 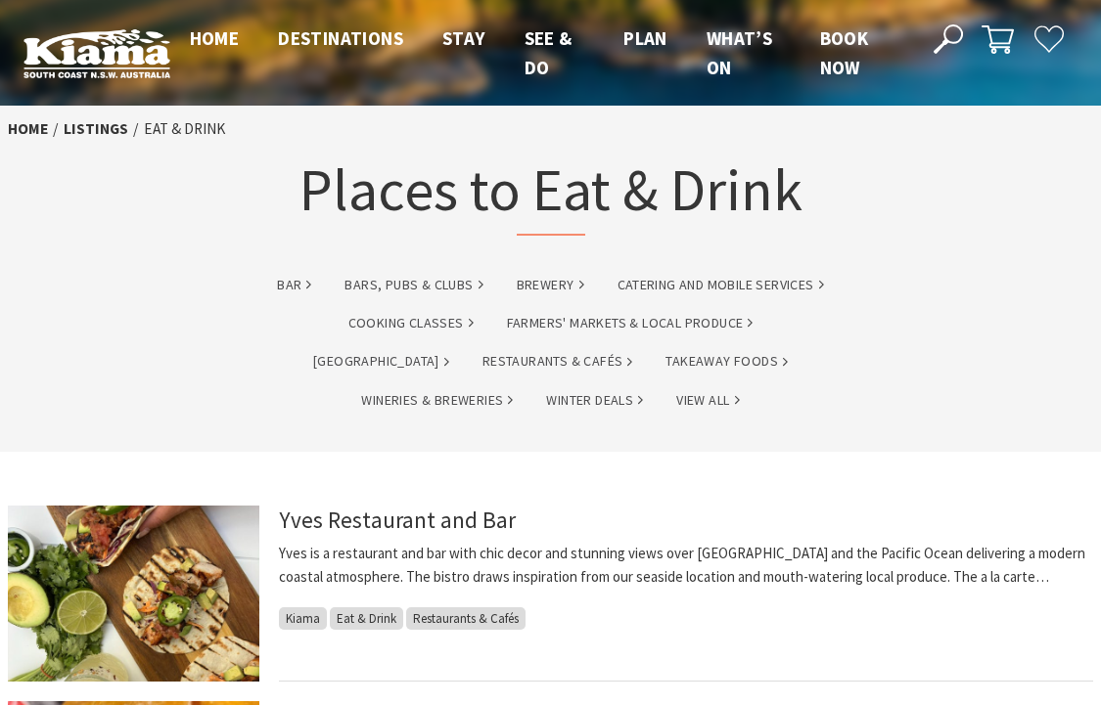 I want to click on a: brewery, so click(x=550, y=285).